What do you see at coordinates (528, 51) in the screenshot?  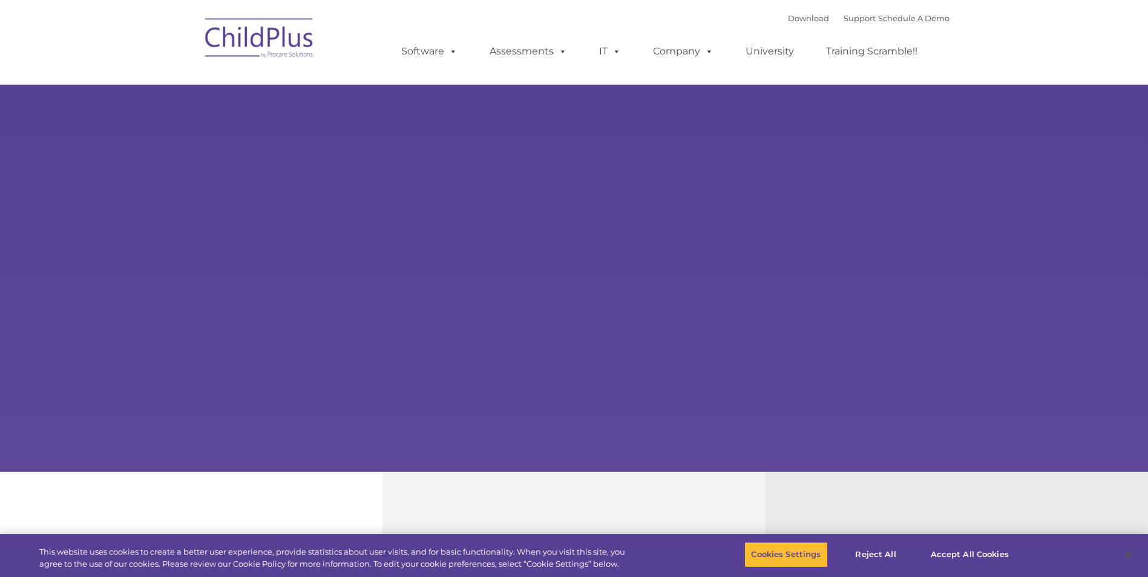 I see `a: Assessments` at bounding box center [528, 51].